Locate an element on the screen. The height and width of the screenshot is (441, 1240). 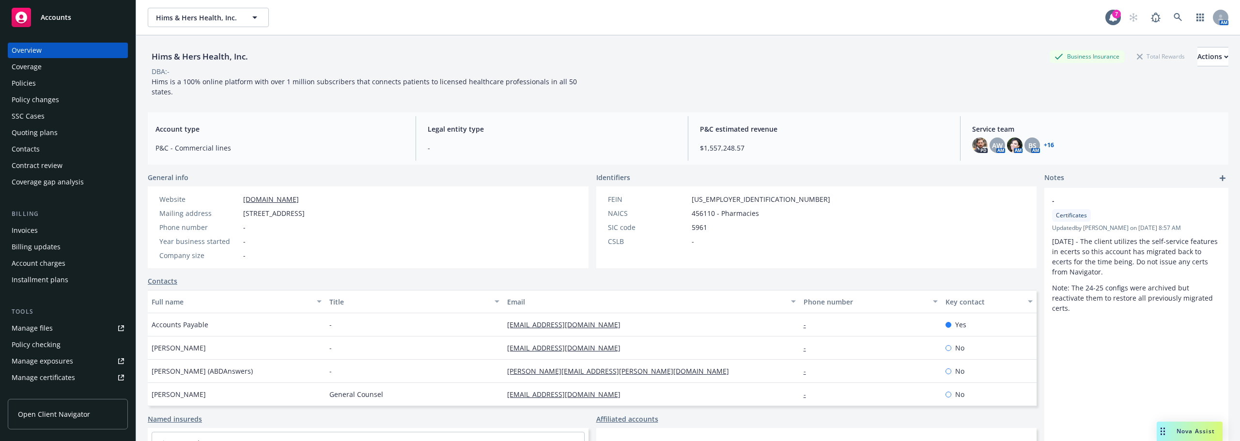
a: Manage claims is located at coordinates (68, 394).